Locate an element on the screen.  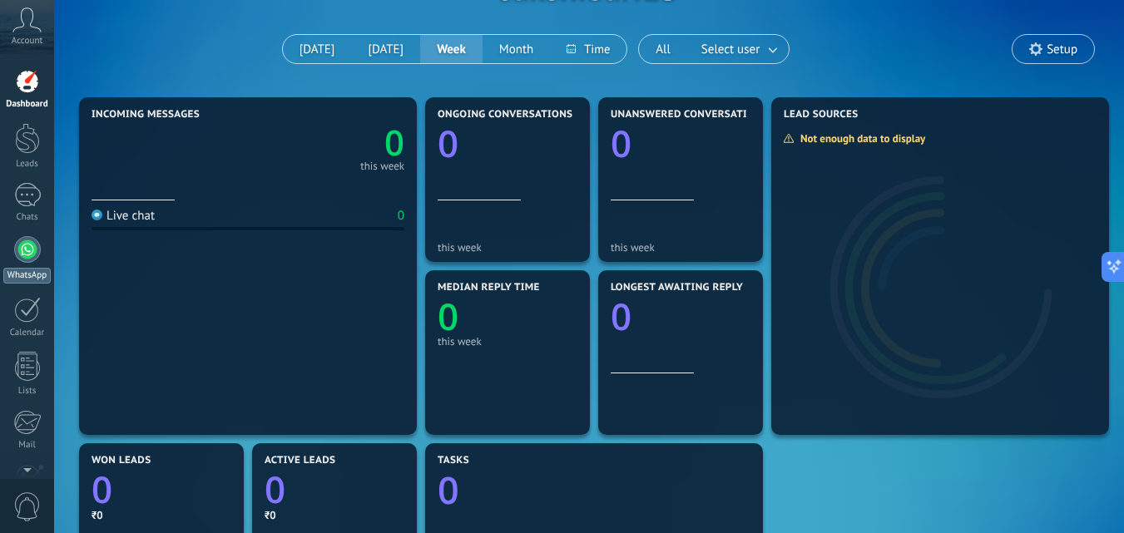
div: WhatsApp is located at coordinates (27, 275).